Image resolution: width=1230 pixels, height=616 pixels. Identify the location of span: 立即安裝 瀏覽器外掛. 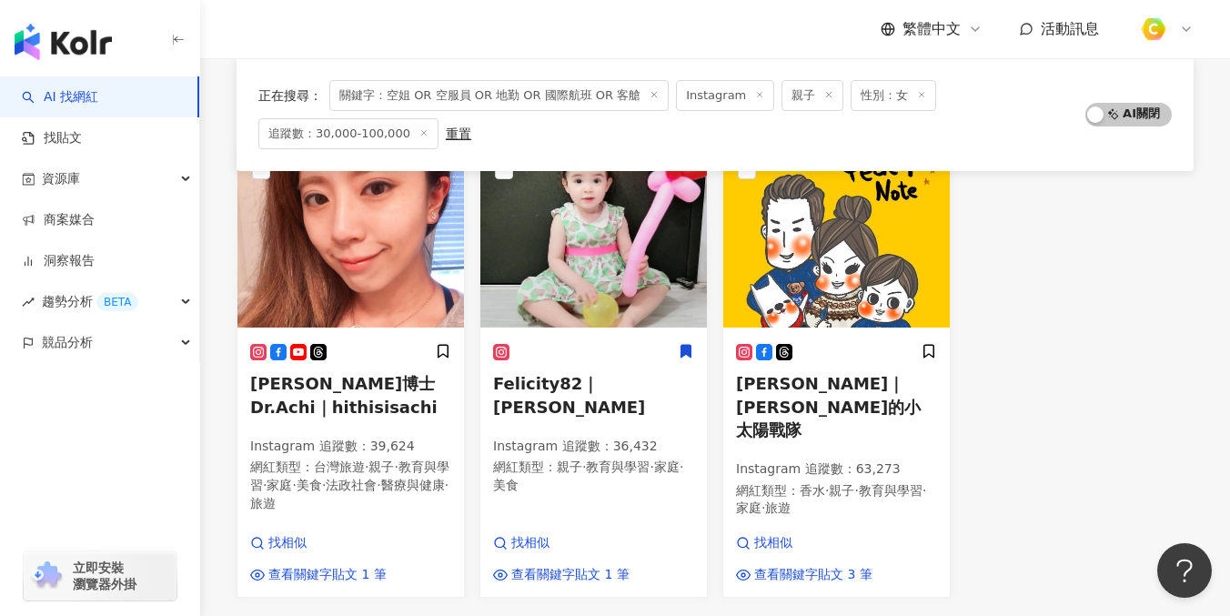
(105, 576).